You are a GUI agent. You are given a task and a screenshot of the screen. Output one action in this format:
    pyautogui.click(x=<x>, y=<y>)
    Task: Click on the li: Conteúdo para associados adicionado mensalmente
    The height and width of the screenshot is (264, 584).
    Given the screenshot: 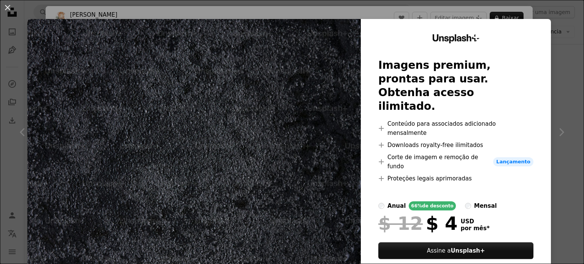 What is the action you would take?
    pyautogui.click(x=456, y=128)
    